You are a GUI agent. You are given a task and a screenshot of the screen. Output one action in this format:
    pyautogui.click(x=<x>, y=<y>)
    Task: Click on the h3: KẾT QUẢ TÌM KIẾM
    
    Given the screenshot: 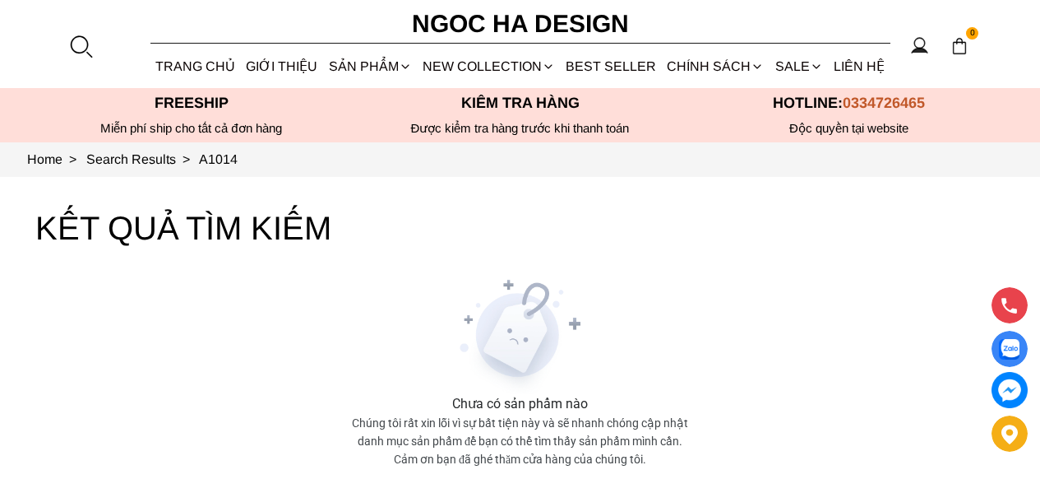 What is the action you would take?
    pyautogui.click(x=521, y=228)
    